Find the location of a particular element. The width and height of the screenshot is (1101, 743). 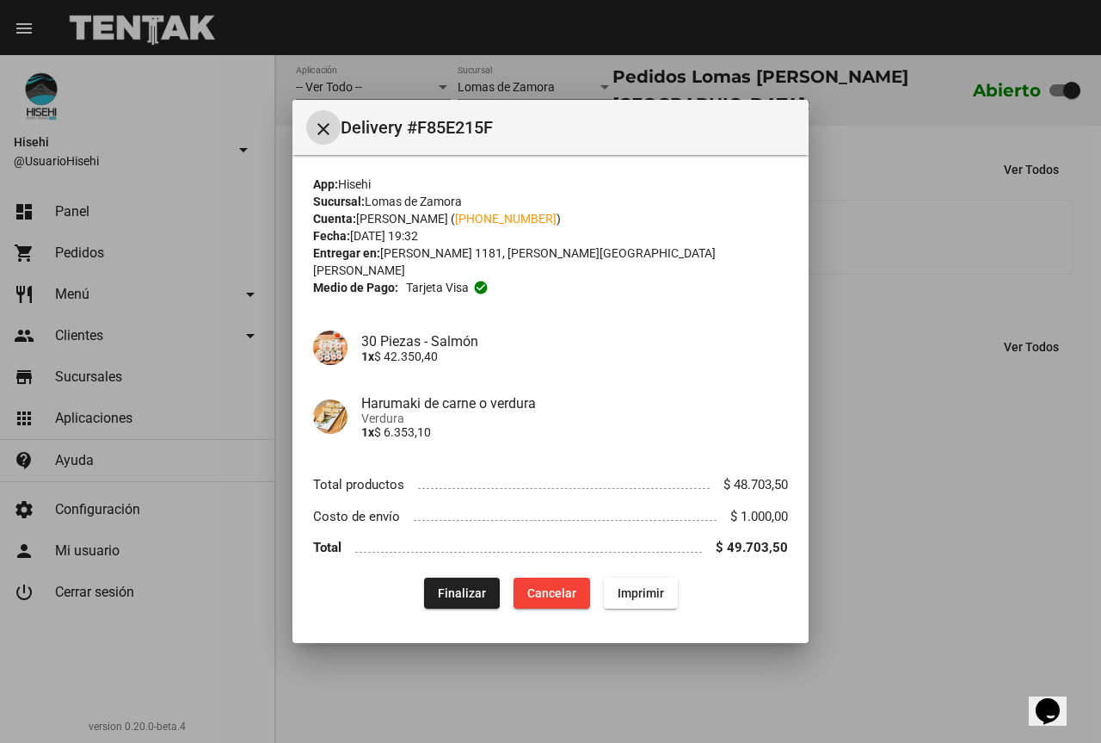

button: Imprimir is located at coordinates (641, 593).